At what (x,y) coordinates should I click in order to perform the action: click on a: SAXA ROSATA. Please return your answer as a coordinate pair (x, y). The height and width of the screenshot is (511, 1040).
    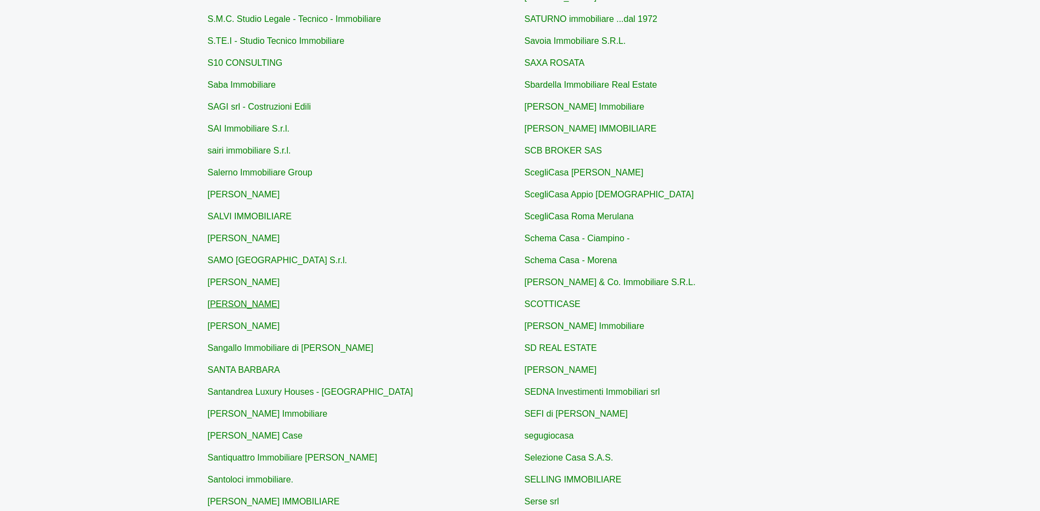
    Looking at the image, I should click on (555, 62).